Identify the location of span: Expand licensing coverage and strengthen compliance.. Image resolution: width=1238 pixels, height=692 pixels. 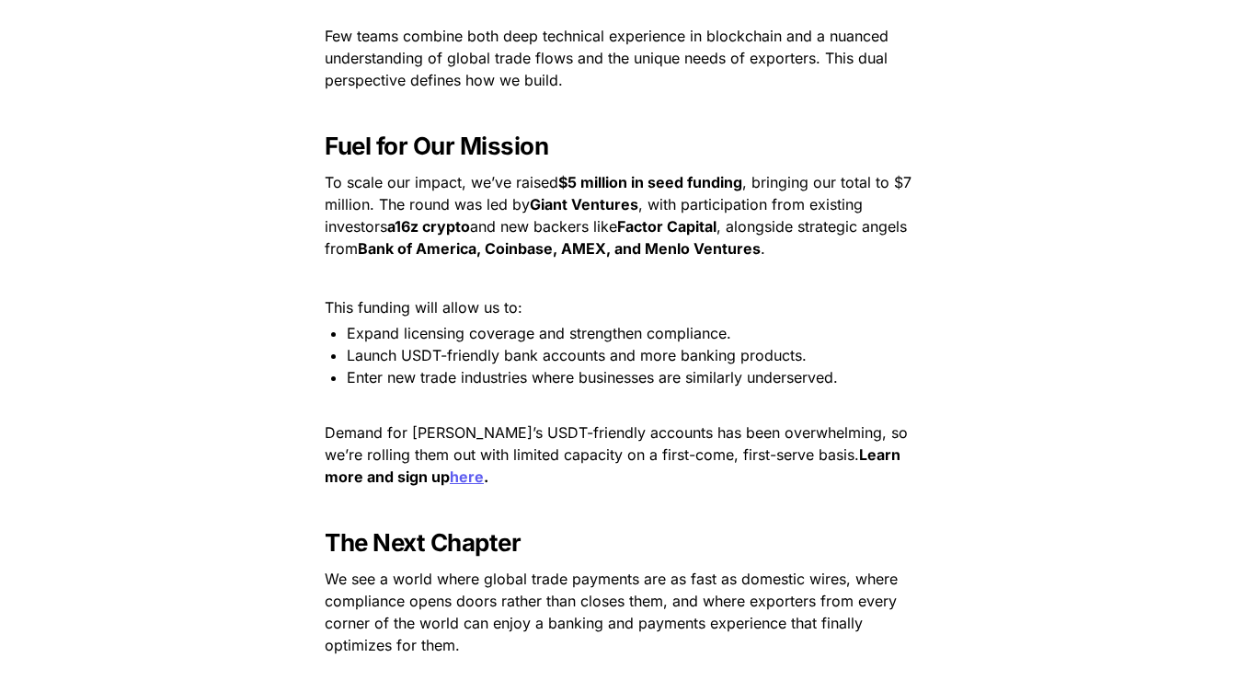
(539, 333).